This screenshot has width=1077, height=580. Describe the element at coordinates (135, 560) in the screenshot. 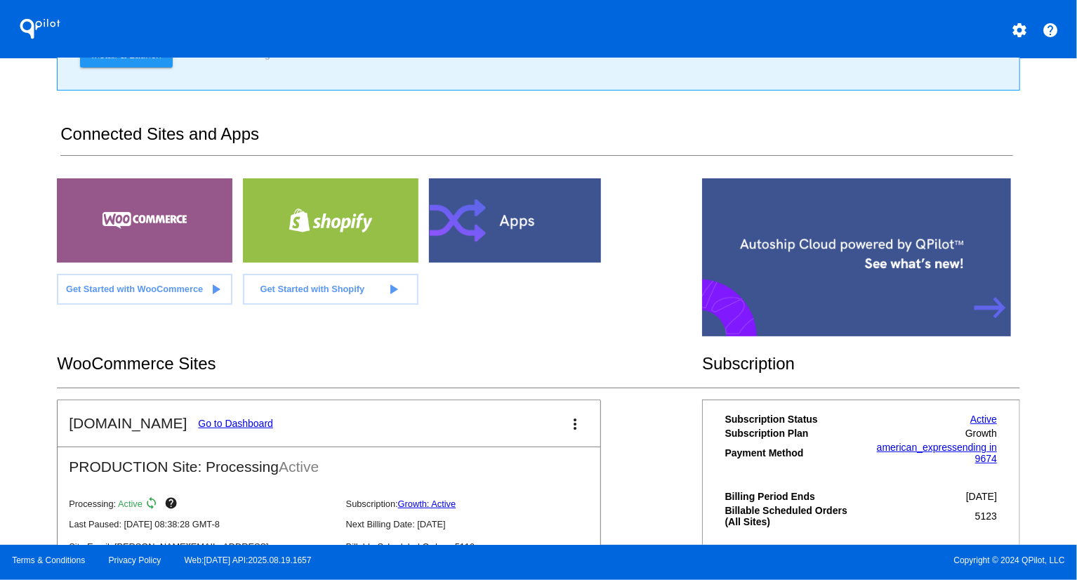

I see `a: Privacy Policy` at that location.